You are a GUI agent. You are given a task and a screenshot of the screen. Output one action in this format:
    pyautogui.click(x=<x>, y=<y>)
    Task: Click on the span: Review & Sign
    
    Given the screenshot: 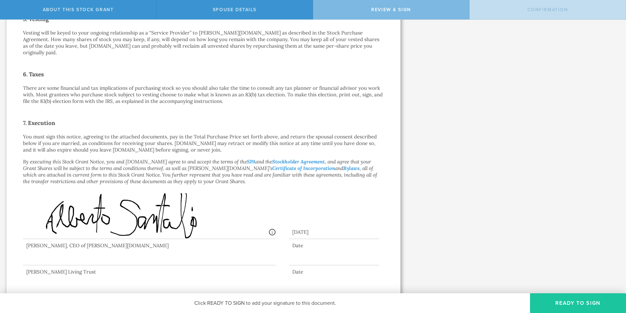 What is the action you would take?
    pyautogui.click(x=391, y=10)
    